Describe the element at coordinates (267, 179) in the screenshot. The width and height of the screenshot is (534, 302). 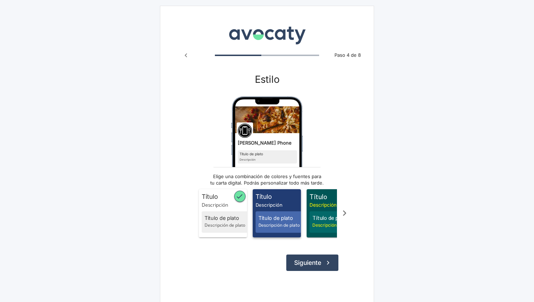
I see `p: Elige una combinación de colores y fuentes para tu carta digital. Podrás personalizar todo más ta...` at that location.